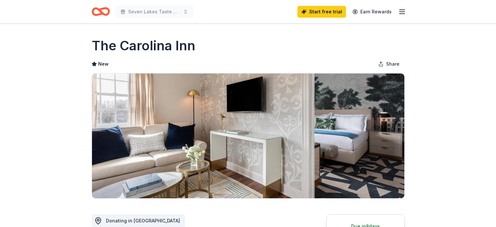 The width and height of the screenshot is (496, 227). I want to click on a: Start free trial, so click(322, 12).